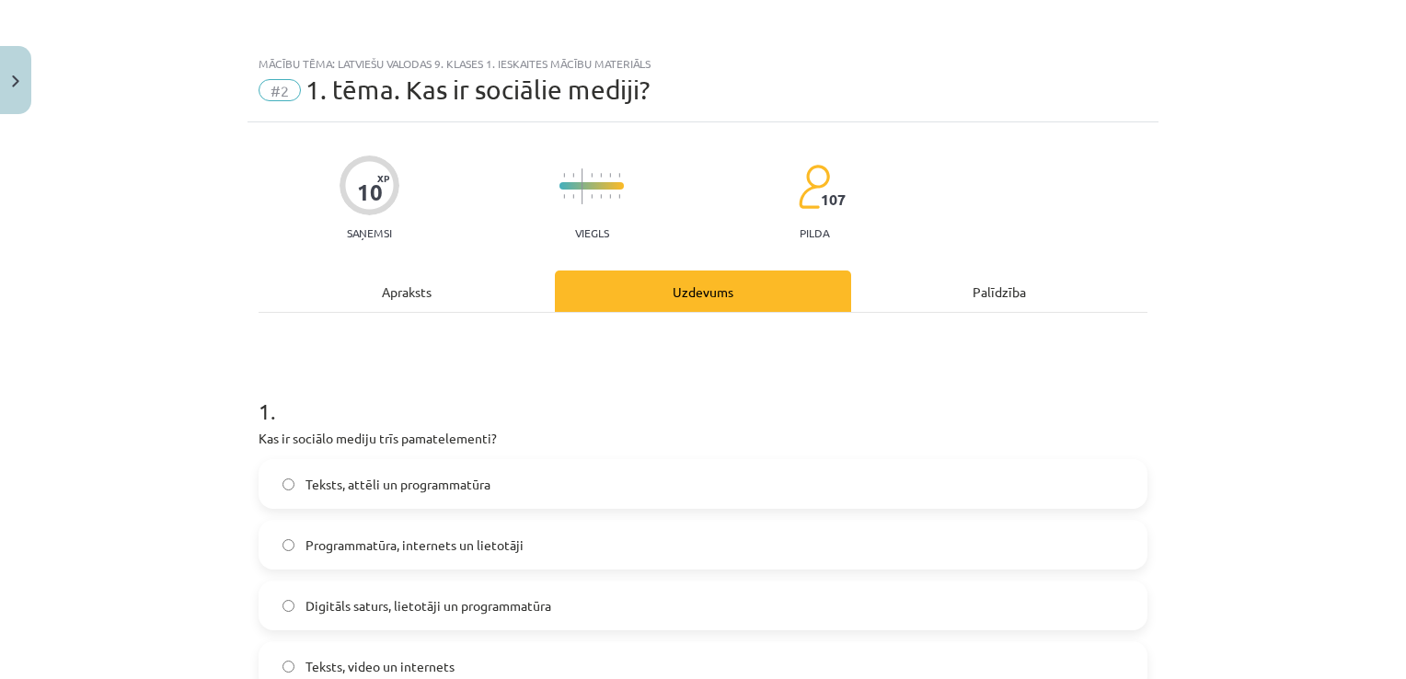 The image size is (1406, 679). I want to click on p: pilda, so click(814, 233).